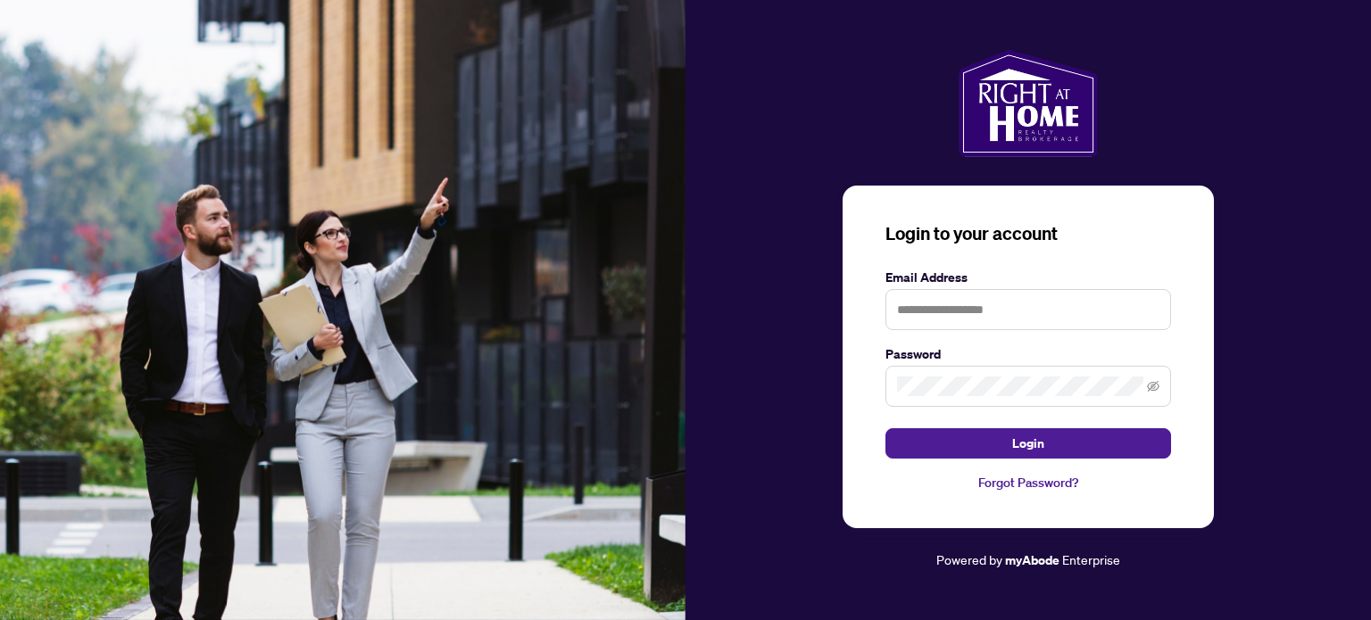  I want to click on button: Login, so click(1028, 444).